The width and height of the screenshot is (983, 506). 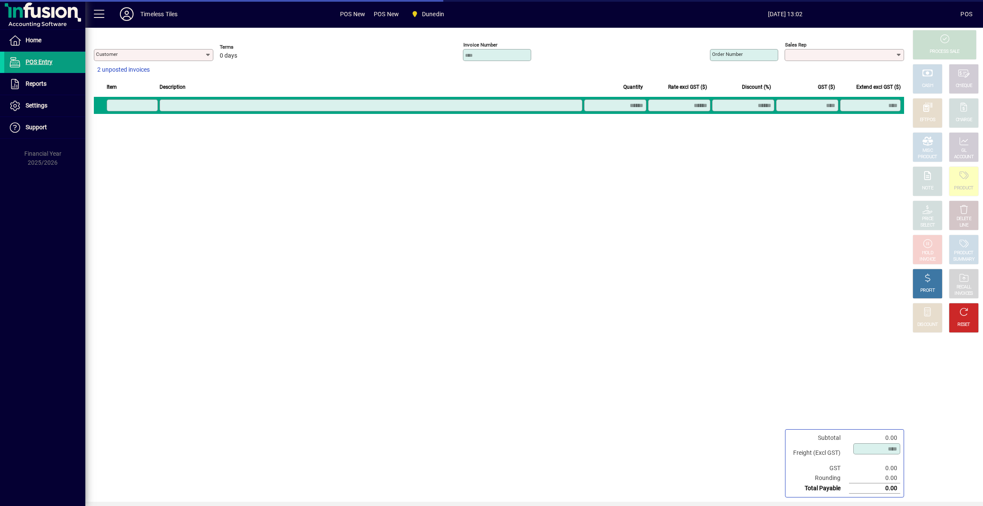 What do you see at coordinates (112, 87) in the screenshot?
I see `span: Item` at bounding box center [112, 87].